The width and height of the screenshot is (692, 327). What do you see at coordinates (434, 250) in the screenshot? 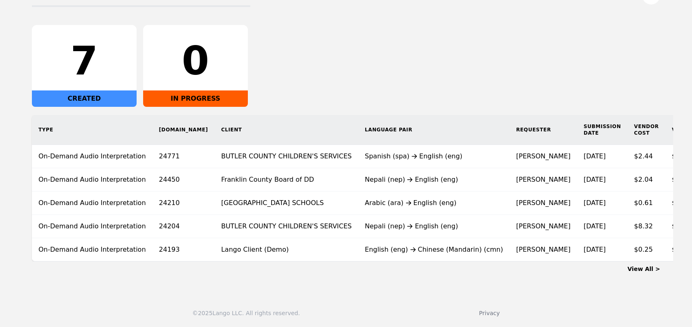
I see `div: English (eng) Chinese (Mandarin) (cmn)` at bounding box center [434, 250].